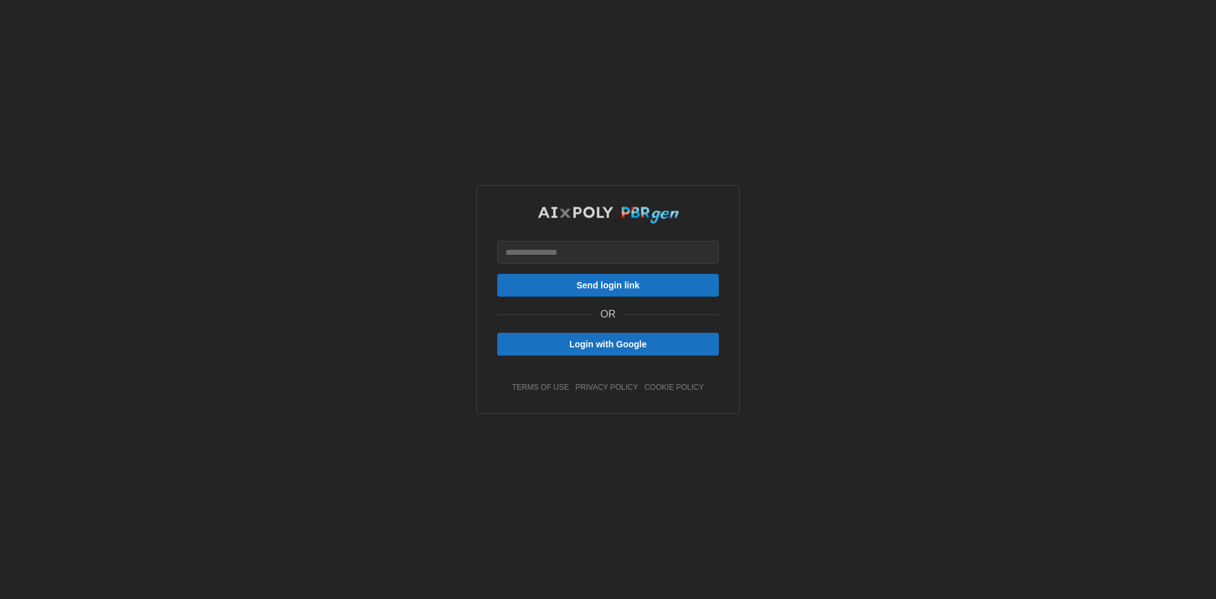 This screenshot has width=1216, height=599. I want to click on span: Login with Google, so click(608, 344).